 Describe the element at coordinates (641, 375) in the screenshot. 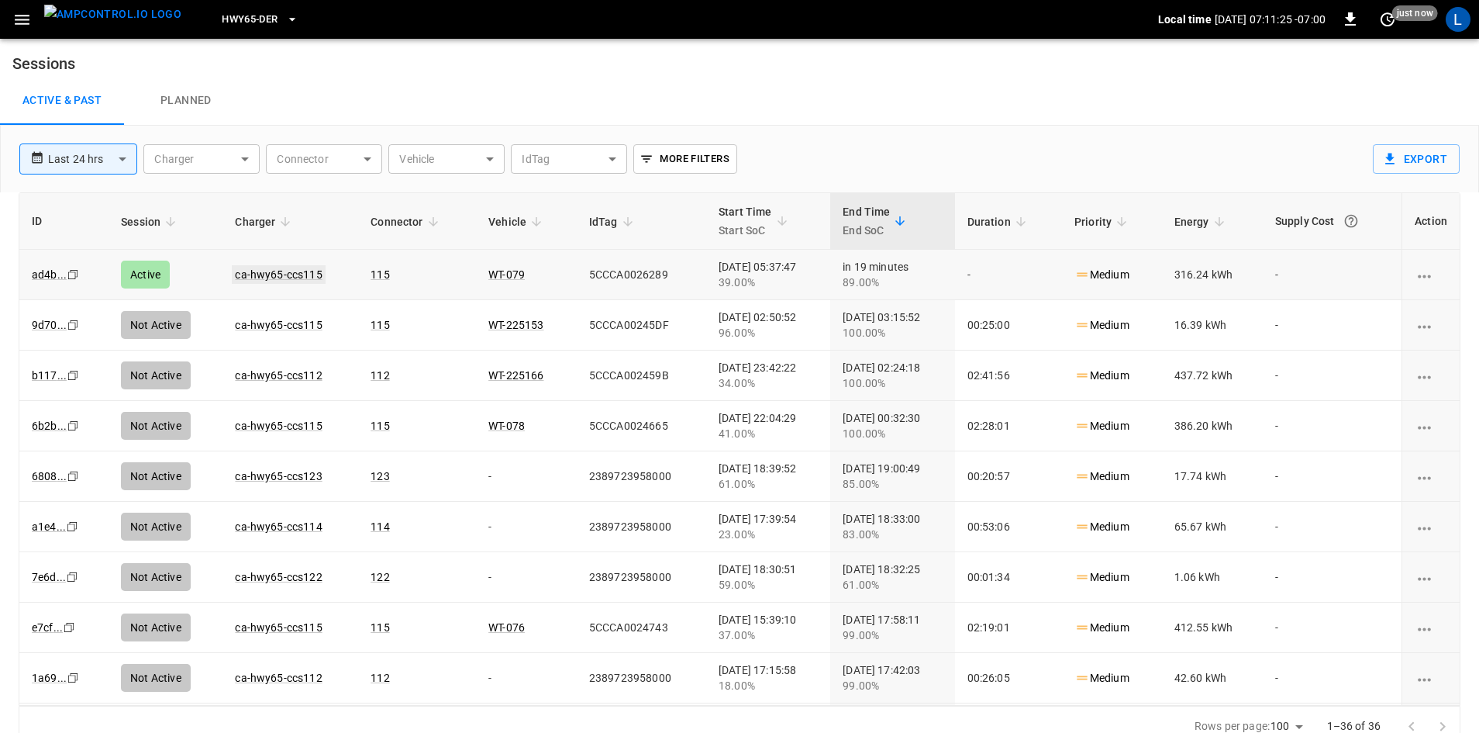

I see `td: 5CCCA002459B` at that location.